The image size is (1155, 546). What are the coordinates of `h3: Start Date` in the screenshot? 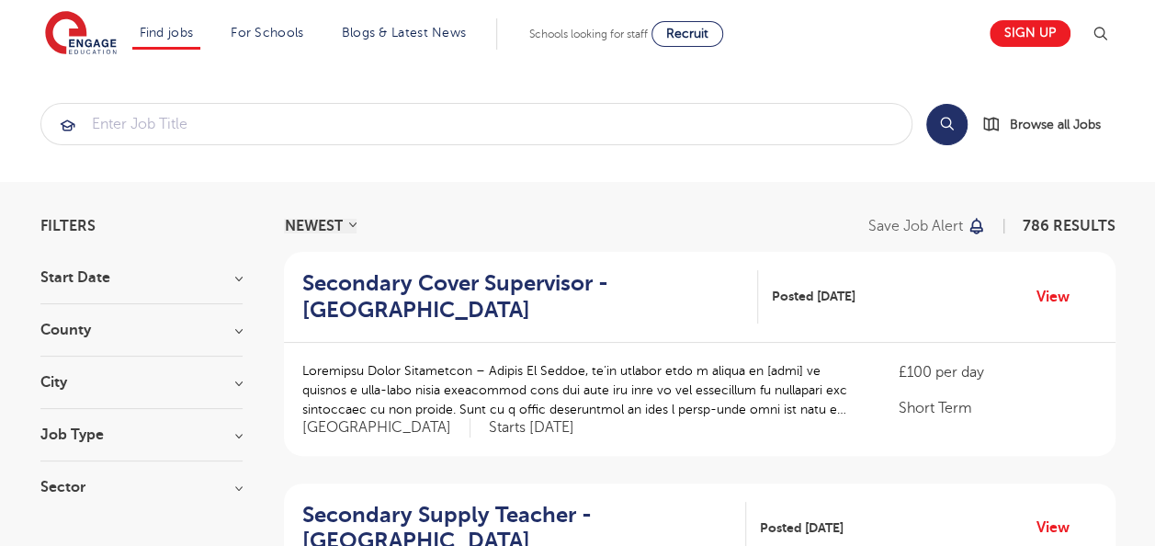 It's located at (141, 277).